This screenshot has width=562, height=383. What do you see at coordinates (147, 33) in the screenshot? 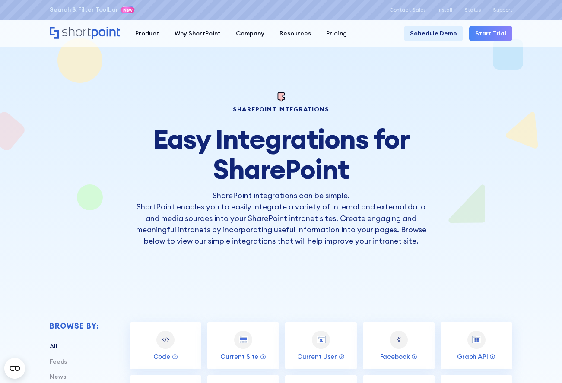
I see `div: Product` at bounding box center [147, 33].